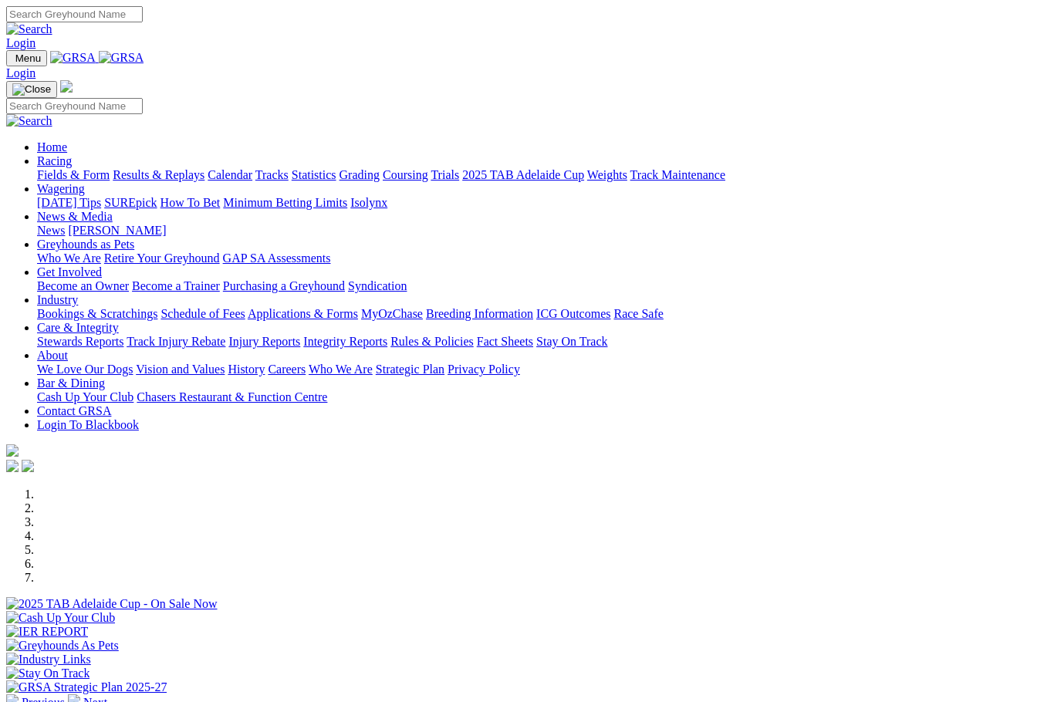 The width and height of the screenshot is (1054, 702). Describe the element at coordinates (52, 355) in the screenshot. I see `a: About` at that location.